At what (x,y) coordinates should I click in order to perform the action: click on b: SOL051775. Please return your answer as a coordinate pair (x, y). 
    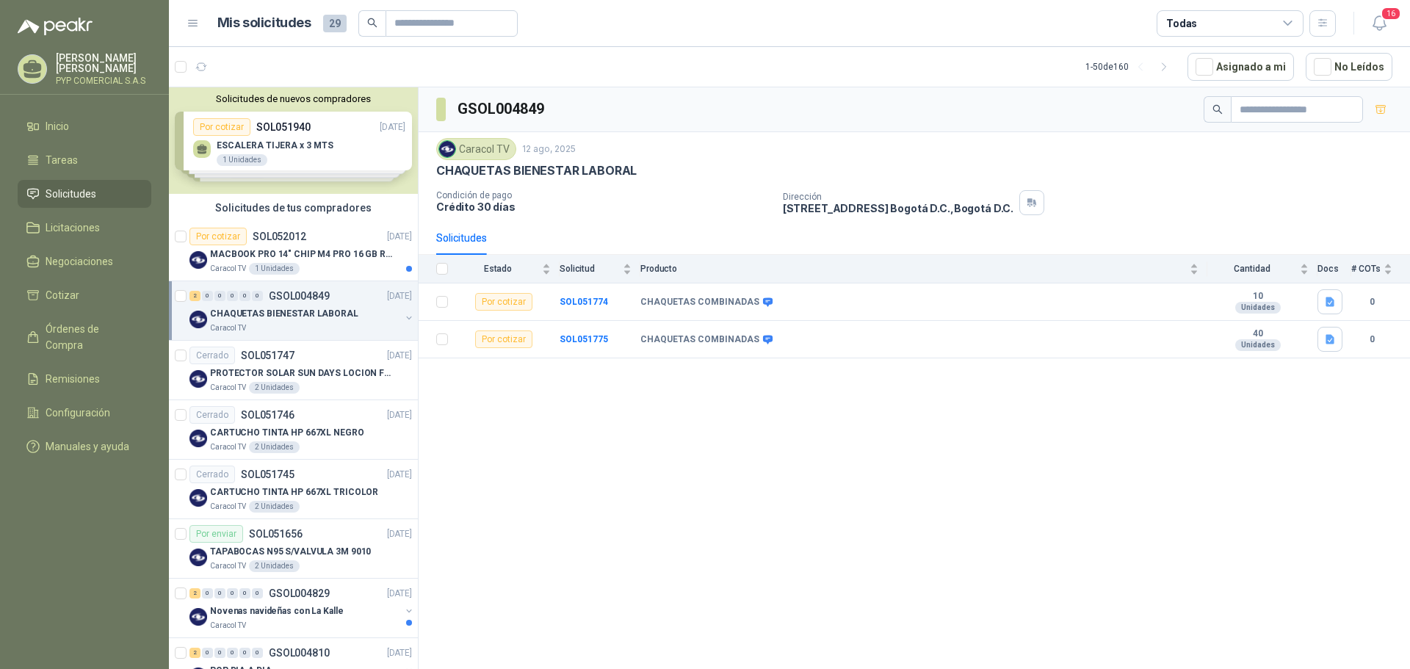
    Looking at the image, I should click on (584, 339).